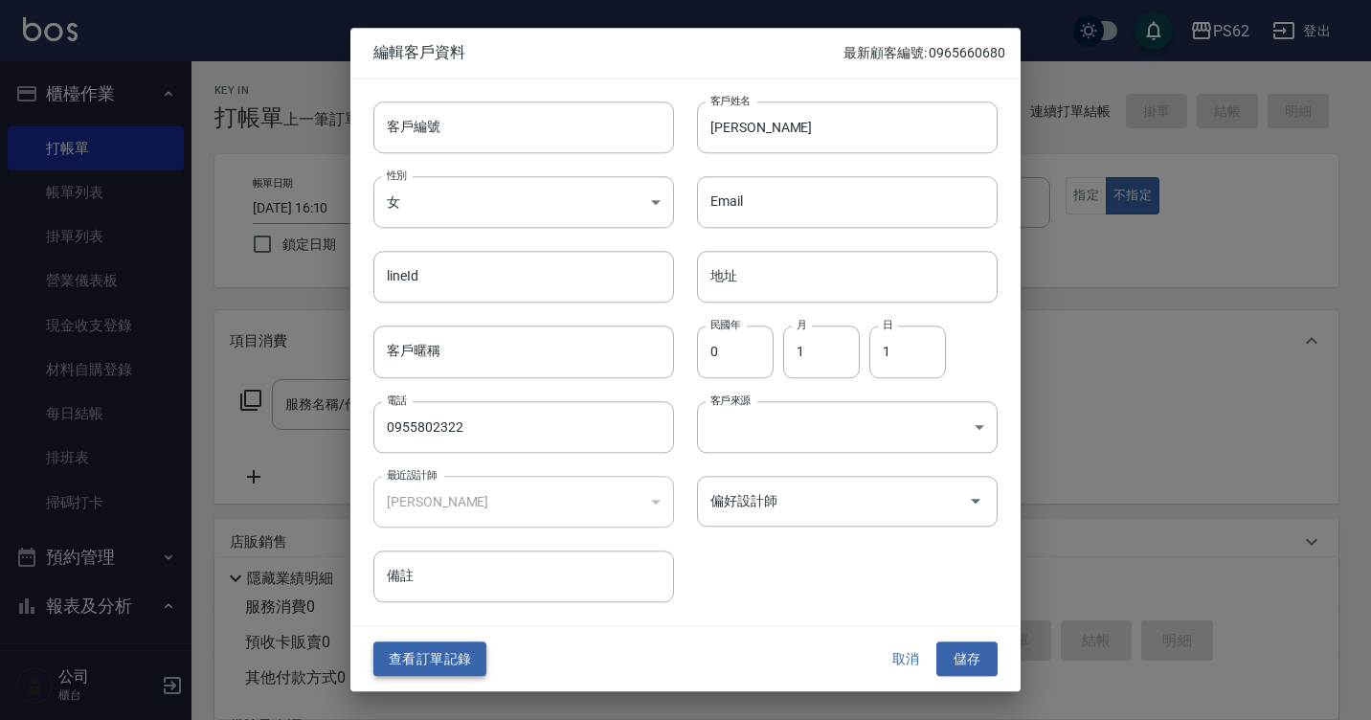 Image resolution: width=1371 pixels, height=720 pixels. What do you see at coordinates (801, 325) in the screenshot?
I see `label: 月` at bounding box center [801, 325].